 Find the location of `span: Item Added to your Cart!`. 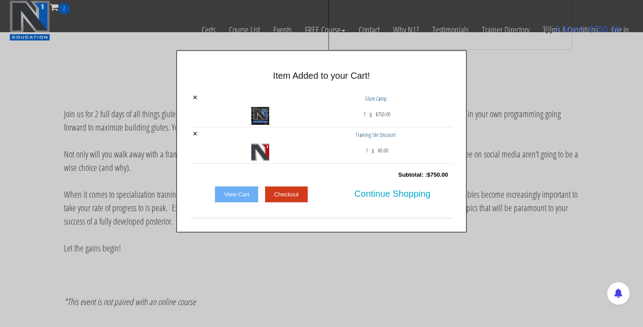

span: Item Added to your Cart! is located at coordinates (321, 76).